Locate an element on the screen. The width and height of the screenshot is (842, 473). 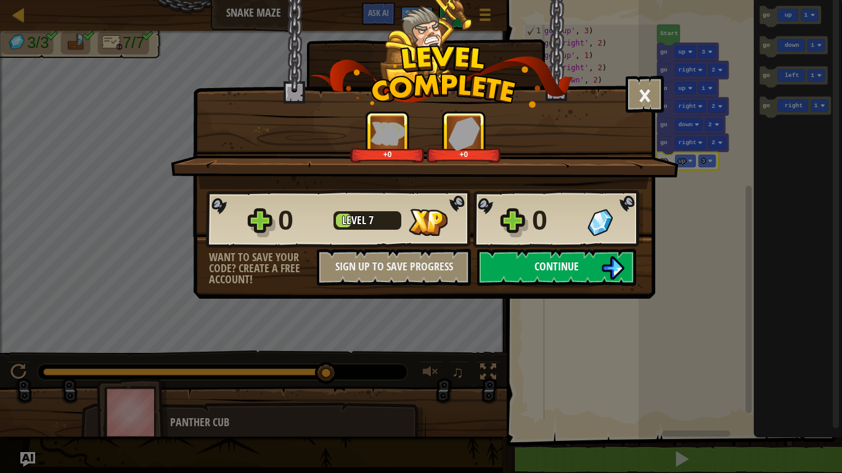
img: Continue is located at coordinates (612, 268).